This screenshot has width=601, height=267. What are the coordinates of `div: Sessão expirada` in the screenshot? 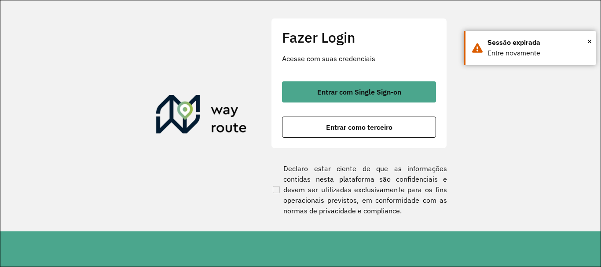 It's located at (538, 43).